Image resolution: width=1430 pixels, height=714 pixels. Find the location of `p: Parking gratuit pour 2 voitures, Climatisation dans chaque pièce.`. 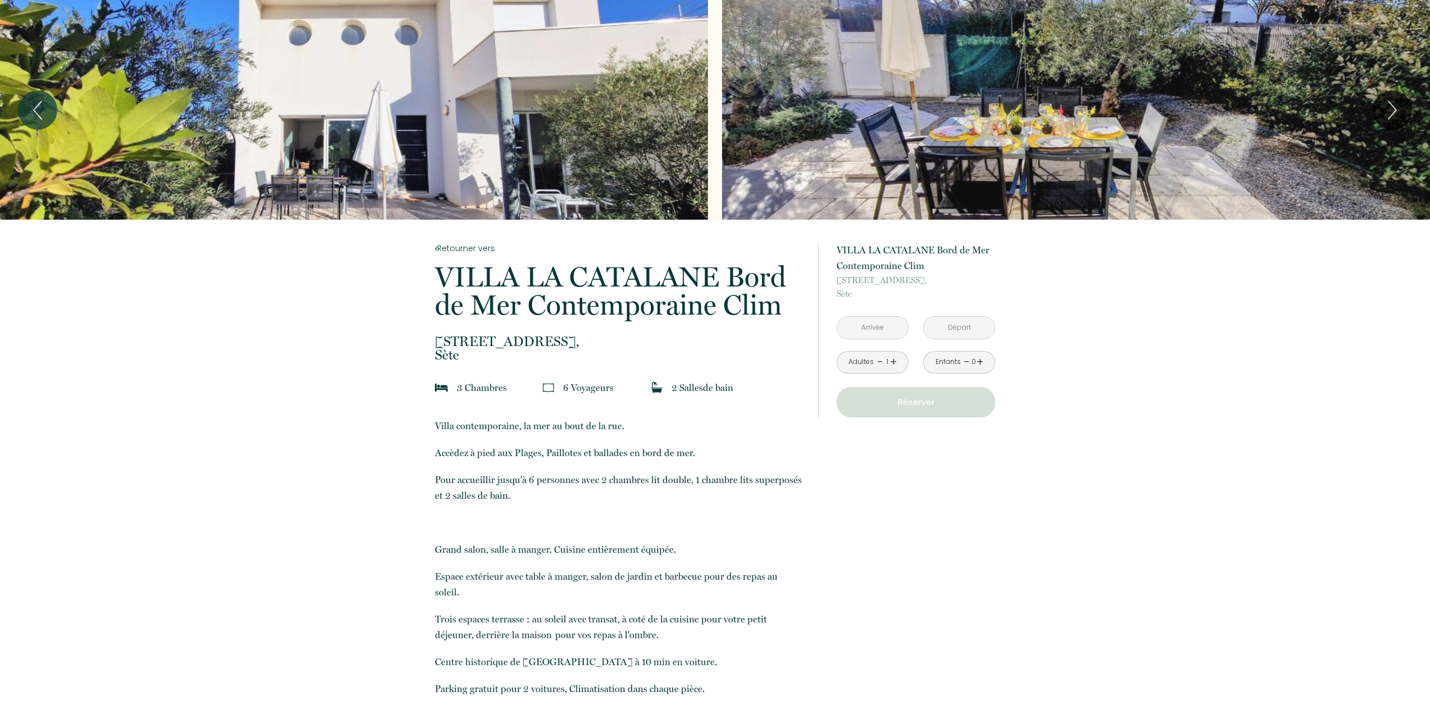

p: Parking gratuit pour 2 voitures, Climatisation dans chaque pièce. is located at coordinates (619, 689).